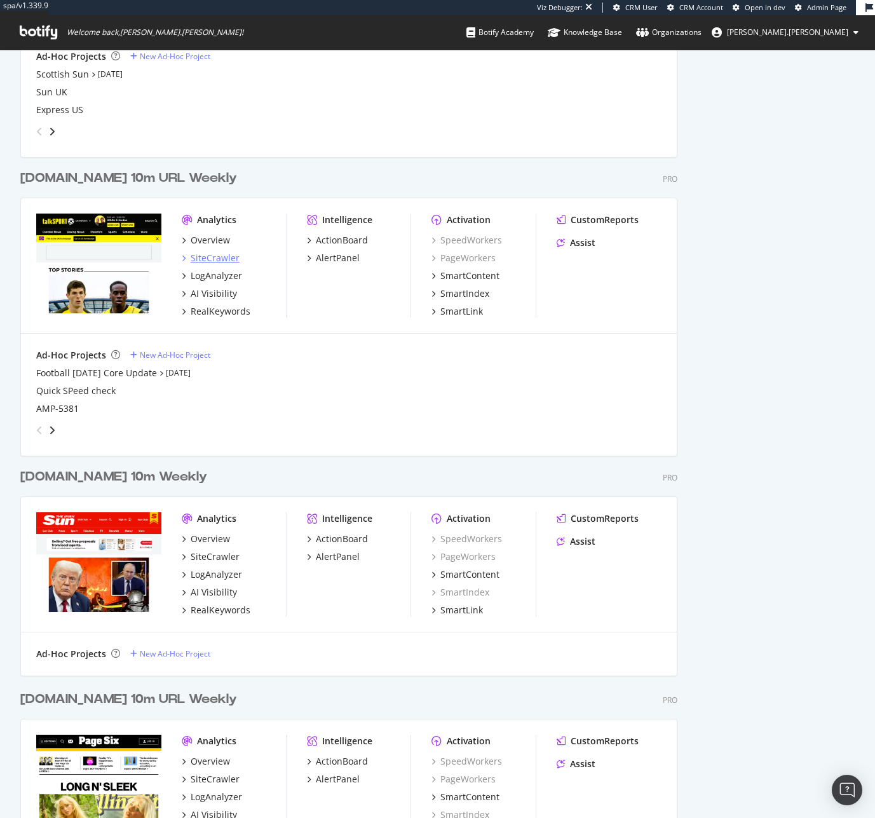 This screenshot has width=875, height=818. What do you see at coordinates (670, 178) in the screenshot?
I see `div: Pro` at bounding box center [670, 178].